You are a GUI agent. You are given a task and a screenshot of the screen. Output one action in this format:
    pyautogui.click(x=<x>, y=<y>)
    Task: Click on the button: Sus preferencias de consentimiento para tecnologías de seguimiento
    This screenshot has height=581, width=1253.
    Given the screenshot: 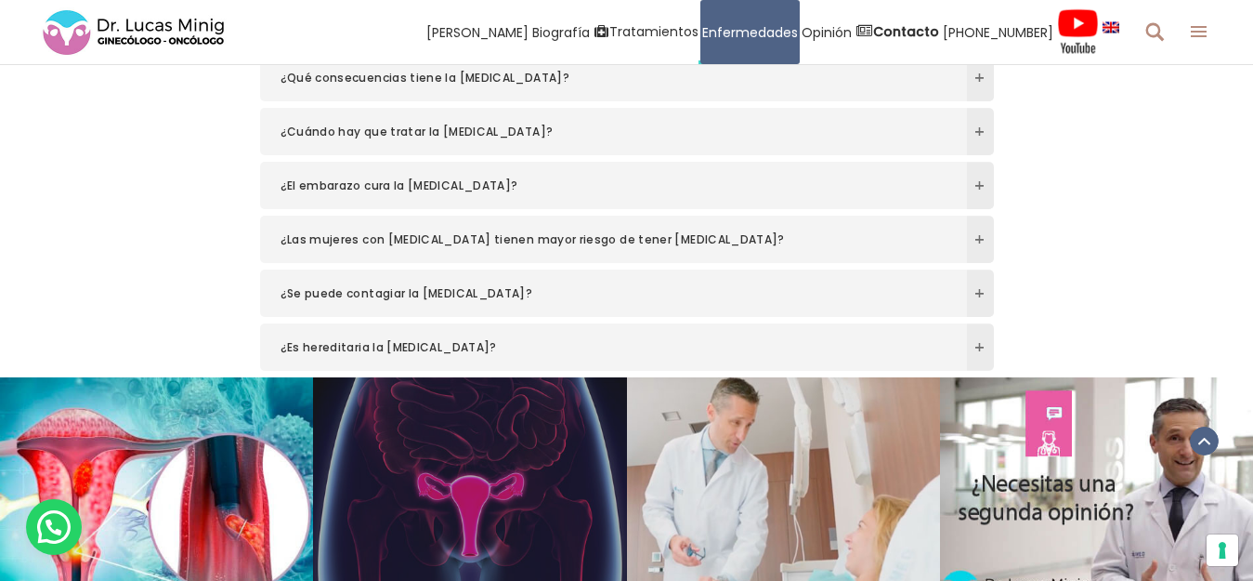 What is the action you would take?
    pyautogui.click(x=1223, y=550)
    